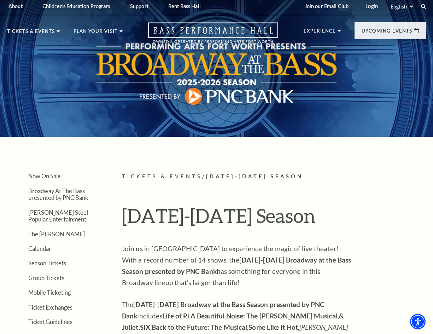  What do you see at coordinates (50, 292) in the screenshot?
I see `a: Mobile Ticketing` at bounding box center [50, 292].